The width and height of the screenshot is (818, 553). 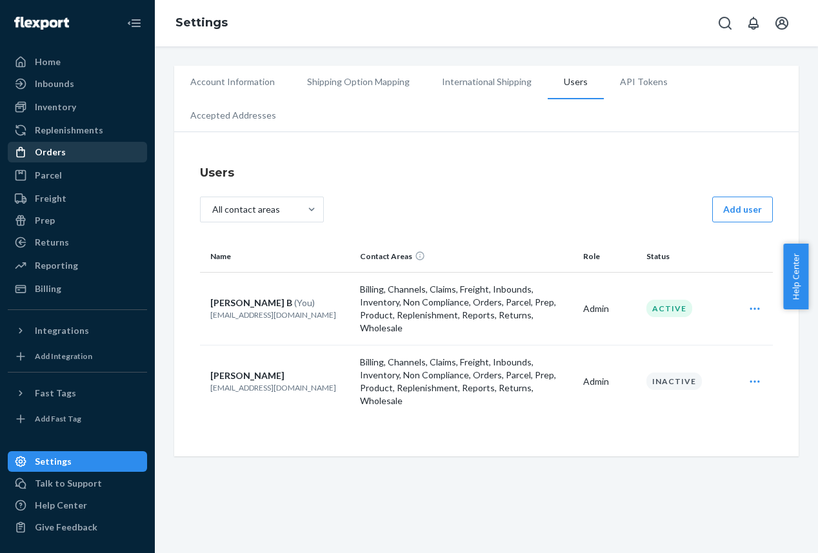 What do you see at coordinates (55, 393) in the screenshot?
I see `div: Fast Tags` at bounding box center [55, 393].